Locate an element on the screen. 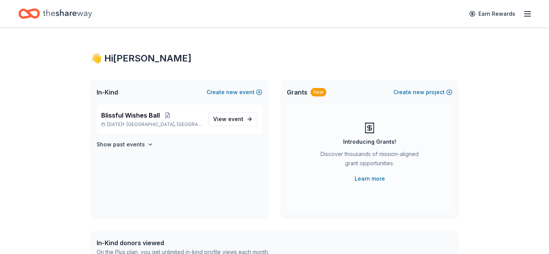 This screenshot has height=254, width=549. button: Show past events is located at coordinates (125, 144).